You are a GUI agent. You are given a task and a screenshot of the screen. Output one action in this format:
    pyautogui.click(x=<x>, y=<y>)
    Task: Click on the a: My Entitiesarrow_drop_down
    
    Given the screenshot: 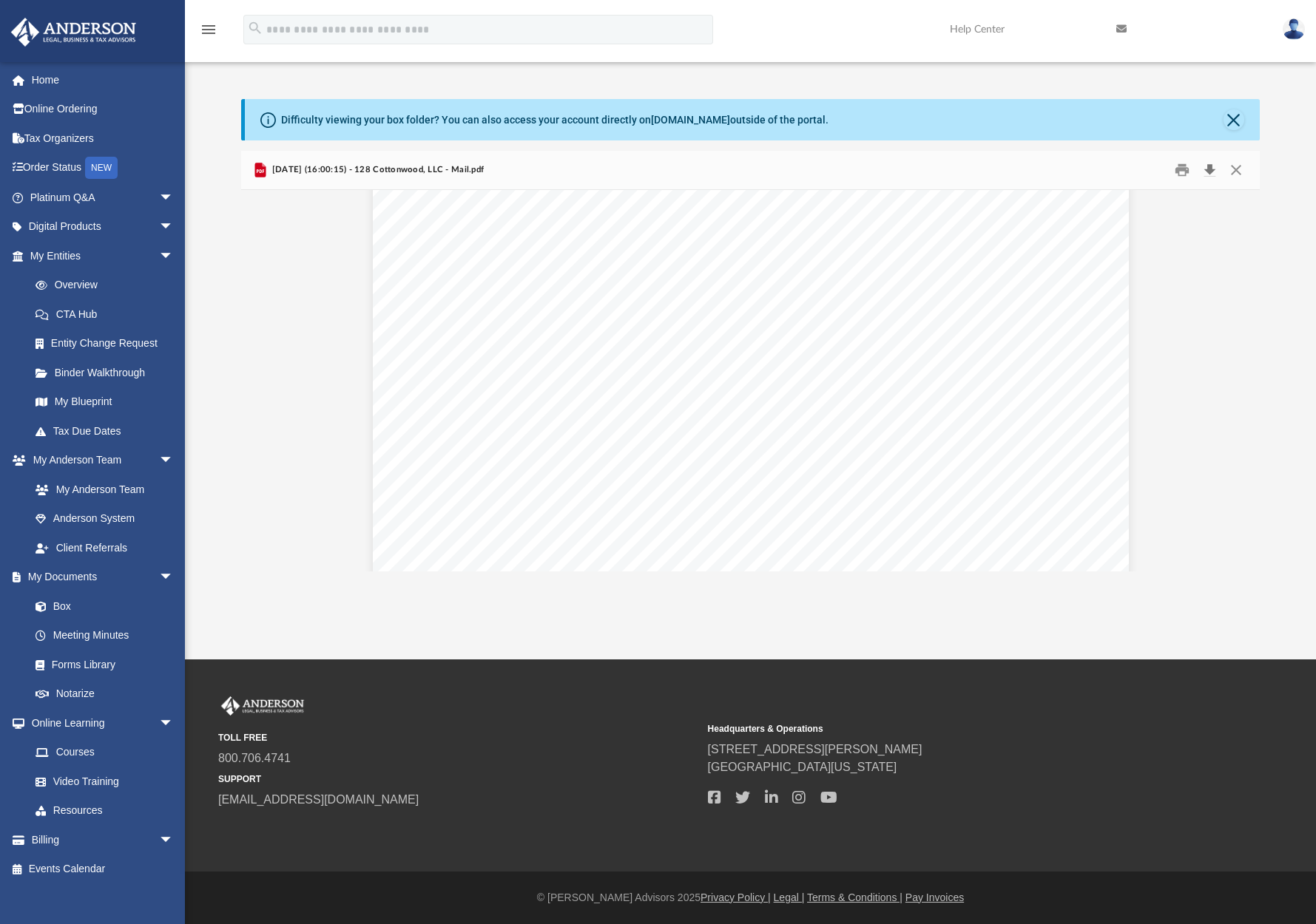 What is the action you would take?
    pyautogui.click(x=103, y=256)
    